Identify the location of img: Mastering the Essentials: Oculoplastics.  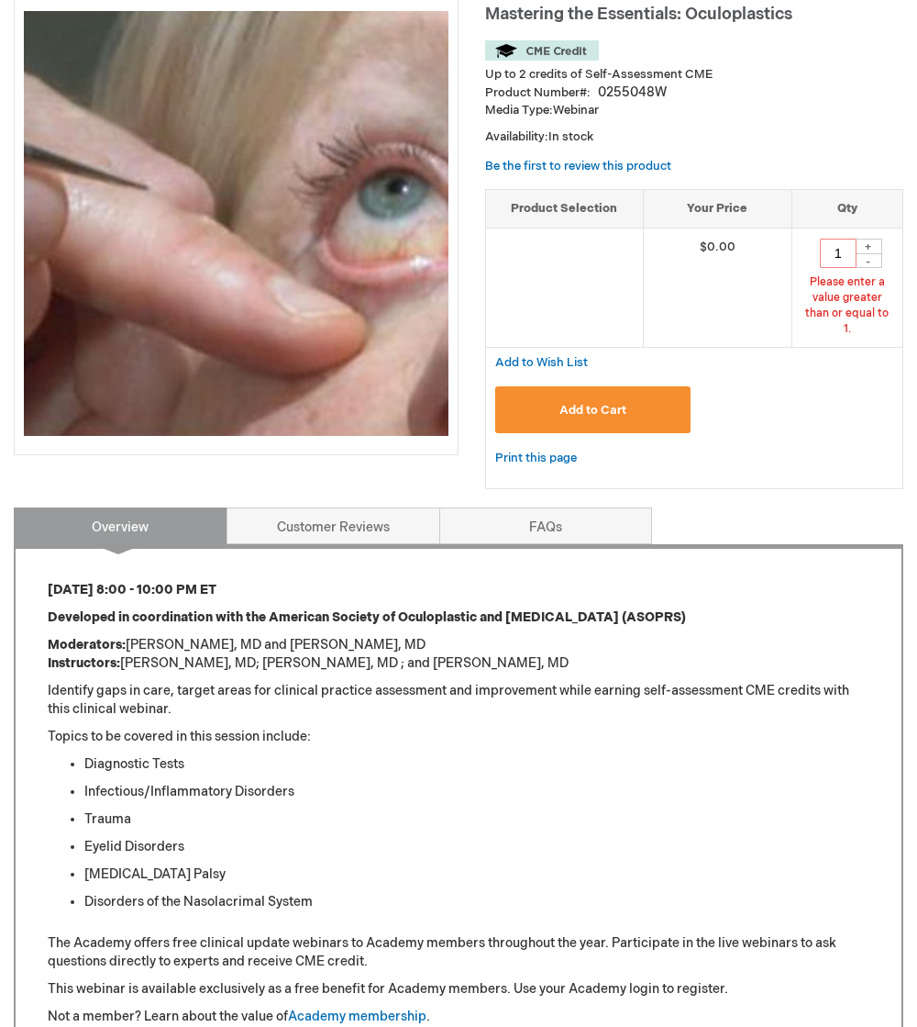
(236, 223).